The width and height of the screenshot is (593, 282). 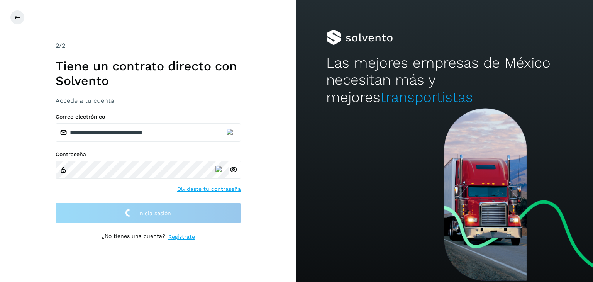 What do you see at coordinates (148, 73) in the screenshot?
I see `h1: Tiene un contrato directo con Solvento` at bounding box center [148, 73].